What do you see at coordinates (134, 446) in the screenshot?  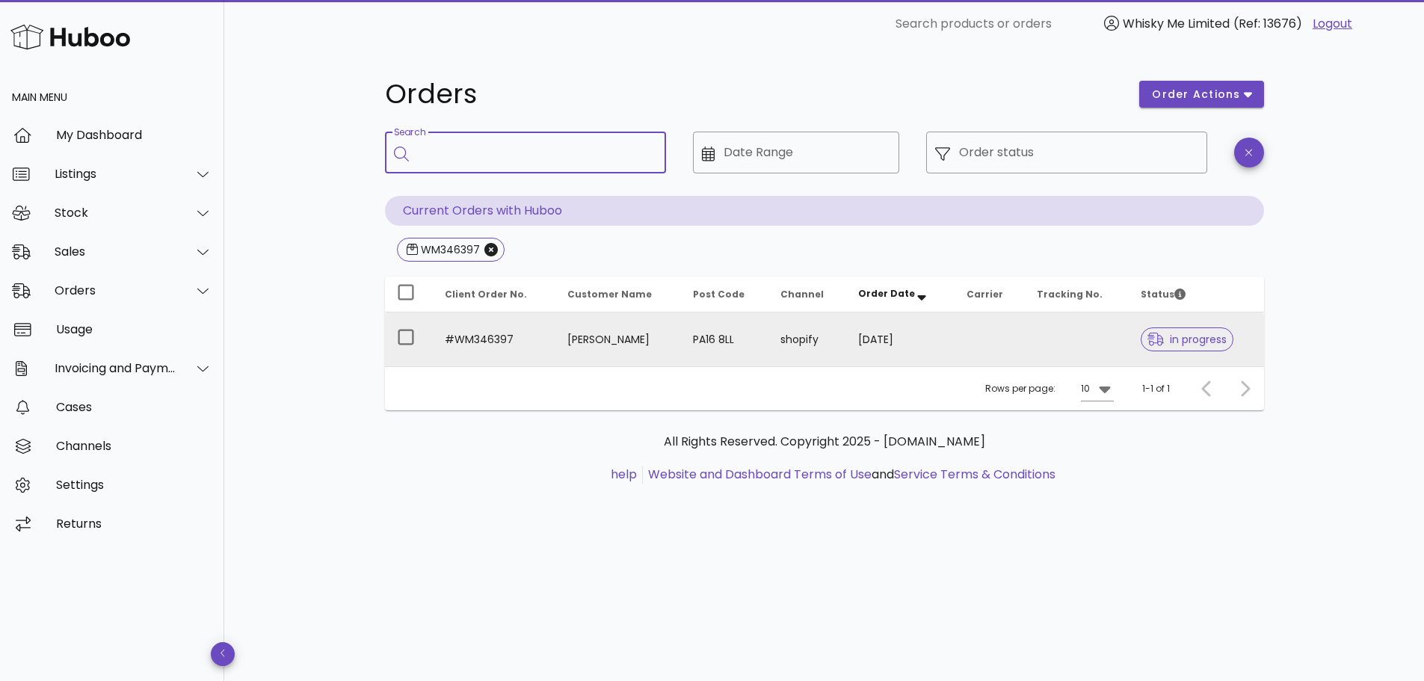 I see `div: Channels` at bounding box center [134, 446].